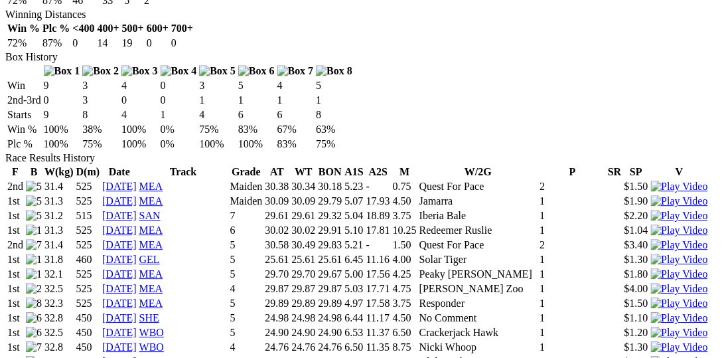 This screenshot has width=722, height=358. Describe the element at coordinates (217, 86) in the screenshot. I see `td: 3` at that location.